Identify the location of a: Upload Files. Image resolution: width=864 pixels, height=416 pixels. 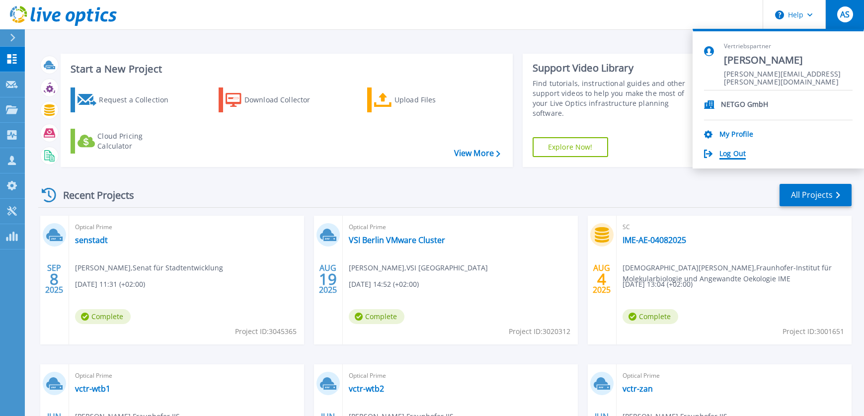
(422, 100).